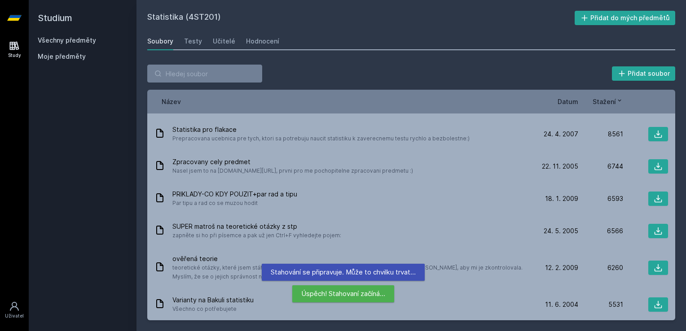  Describe the element at coordinates (14, 49) in the screenshot. I see `a: Study` at that location.